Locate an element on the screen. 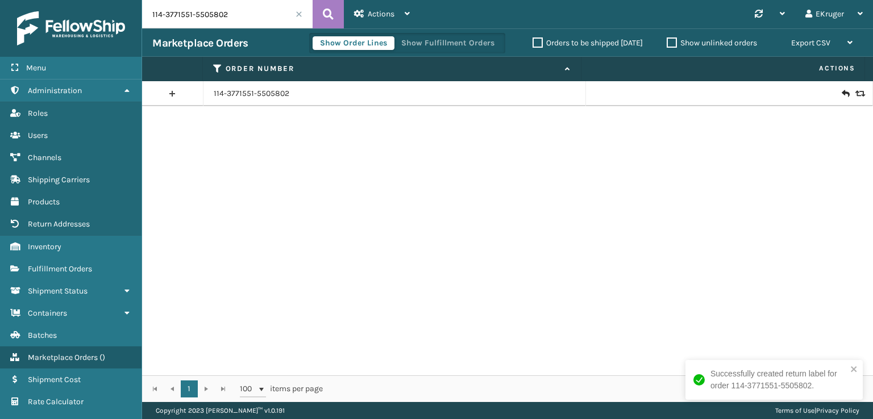 This screenshot has height=419, width=873. a: 1 is located at coordinates (189, 389).